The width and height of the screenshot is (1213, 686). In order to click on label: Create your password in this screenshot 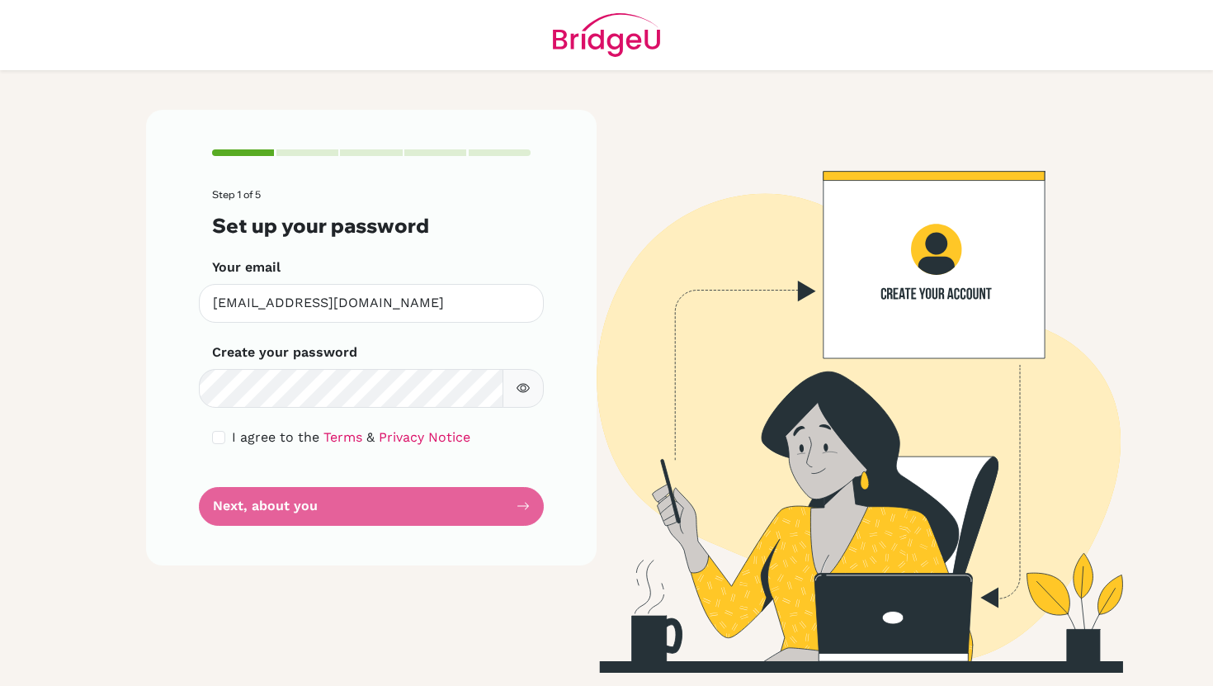, I will do `click(285, 352)`.